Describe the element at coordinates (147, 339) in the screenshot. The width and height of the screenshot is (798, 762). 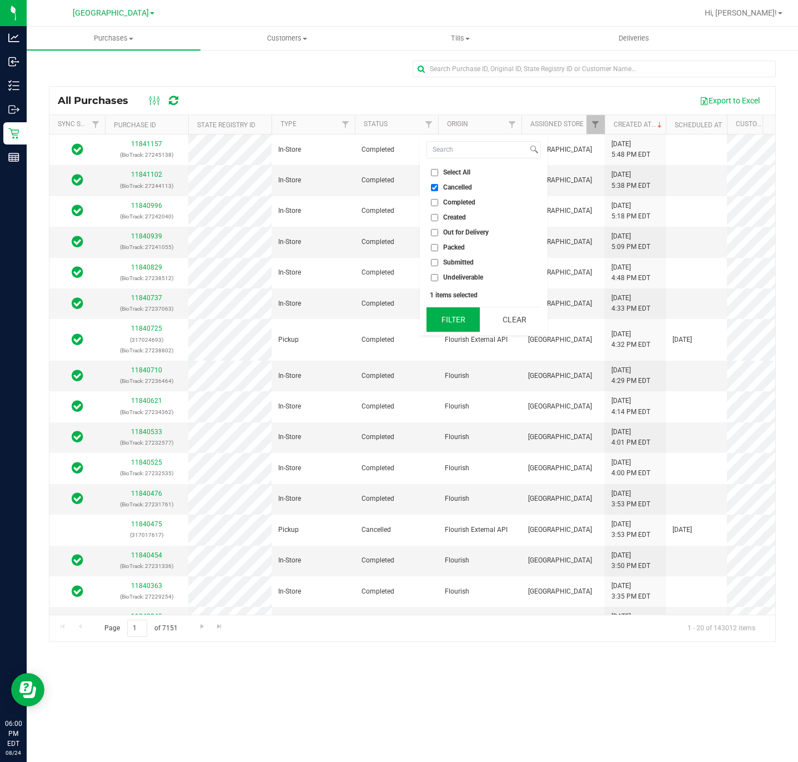
I see `p: (317024693)` at that location.